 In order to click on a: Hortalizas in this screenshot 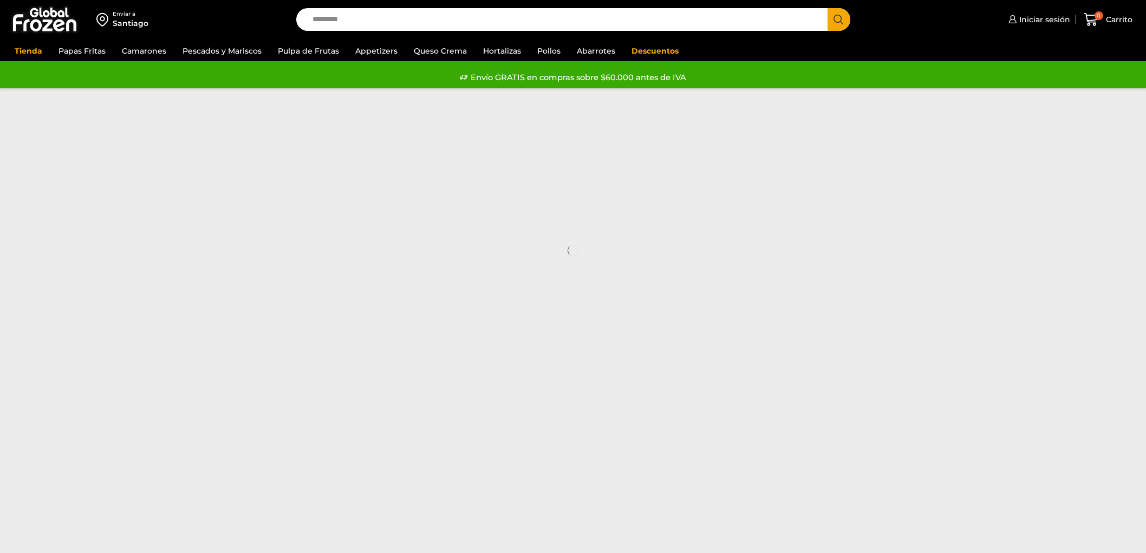, I will do `click(502, 51)`.